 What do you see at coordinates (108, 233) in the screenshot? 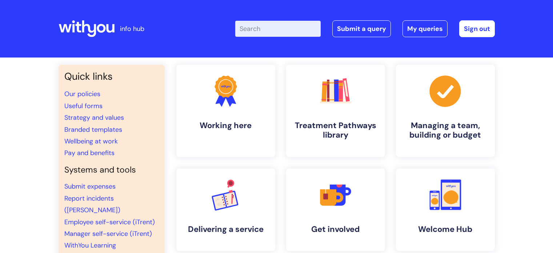
I see `a: Manager self-service (iTrent)` at bounding box center [108, 233].